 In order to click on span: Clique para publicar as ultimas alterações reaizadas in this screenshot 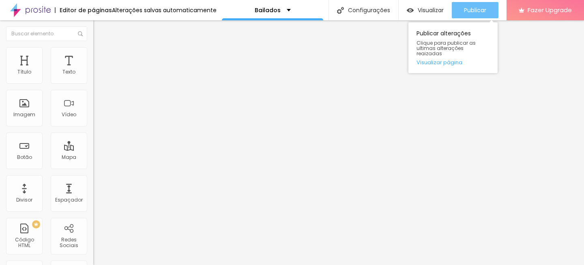, I will do `click(453, 48)`.